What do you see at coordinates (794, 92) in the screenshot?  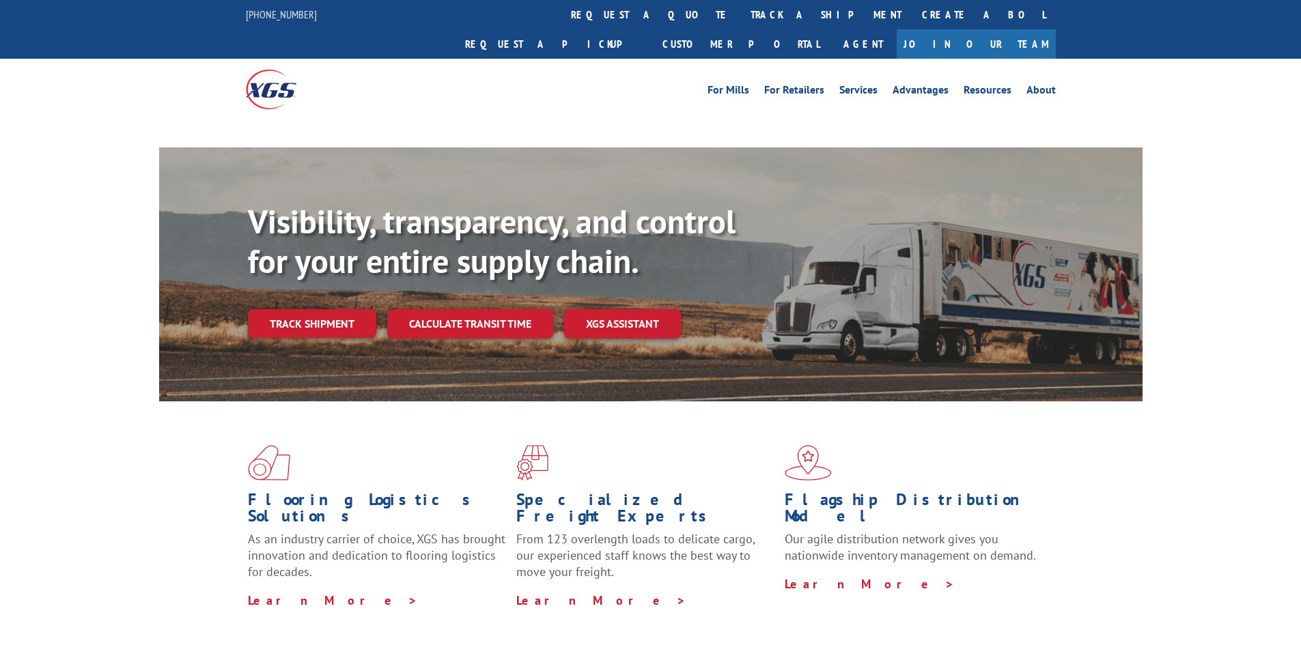 I see `a: For Retailers` at bounding box center [794, 92].